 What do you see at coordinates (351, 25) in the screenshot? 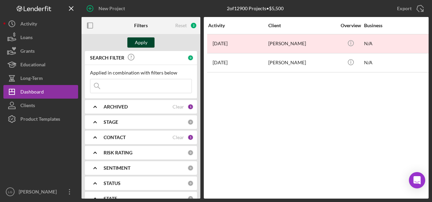
I see `div: Overview` at bounding box center [351, 25].